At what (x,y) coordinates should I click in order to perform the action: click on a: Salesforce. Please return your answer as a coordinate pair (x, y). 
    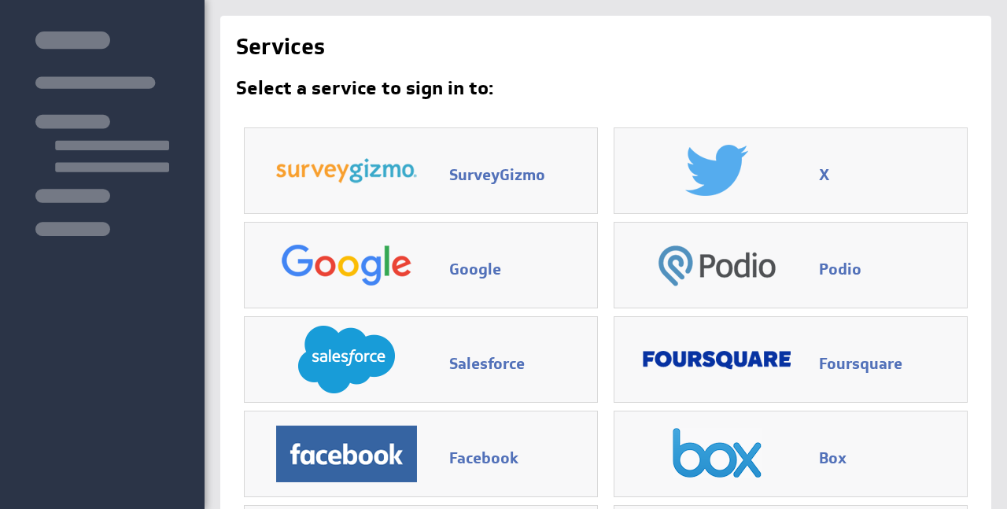
    Looking at the image, I should click on (421, 360).